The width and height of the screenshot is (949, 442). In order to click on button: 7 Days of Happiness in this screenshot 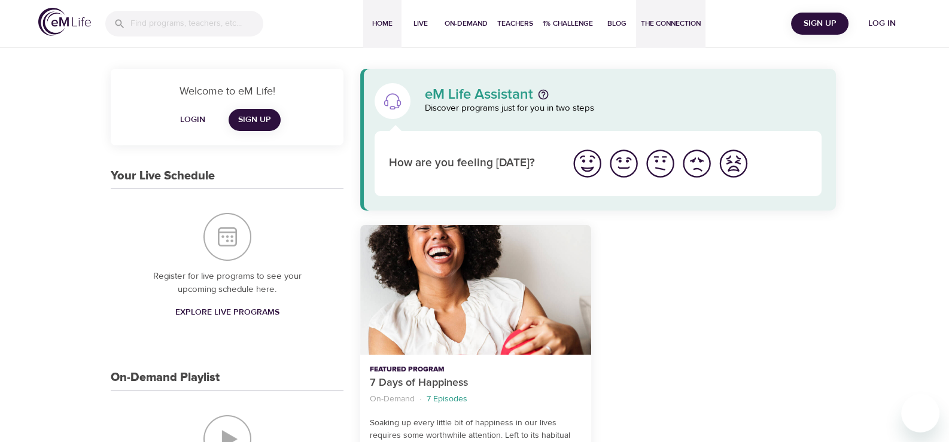, I will do `click(475, 290)`.